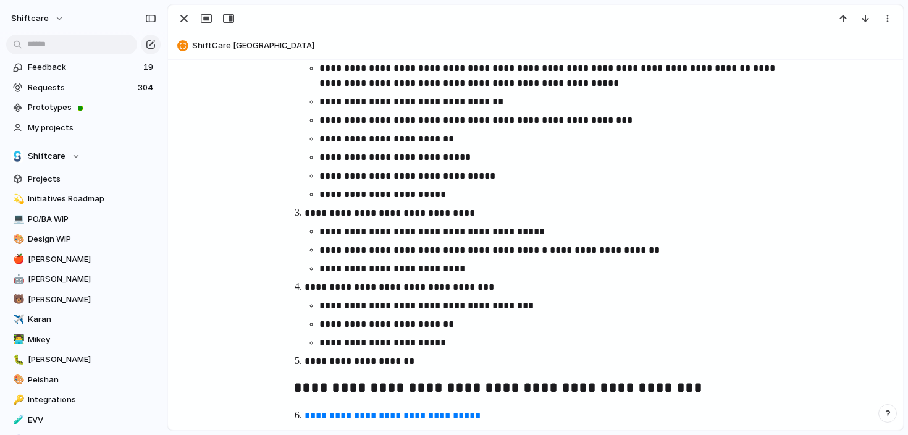 This screenshot has width=908, height=435. What do you see at coordinates (92, 219) in the screenshot?
I see `span: PO/BA WIP` at bounding box center [92, 219].